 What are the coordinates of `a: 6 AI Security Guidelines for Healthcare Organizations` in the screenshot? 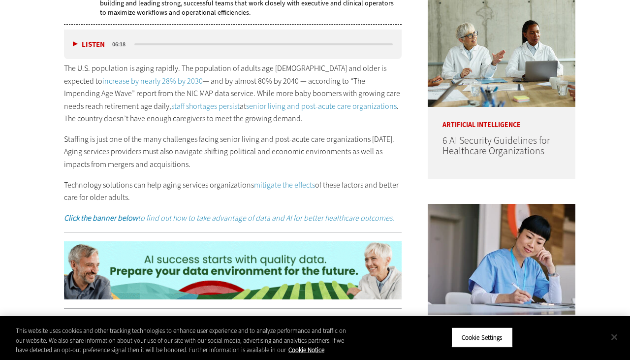 It's located at (496, 146).